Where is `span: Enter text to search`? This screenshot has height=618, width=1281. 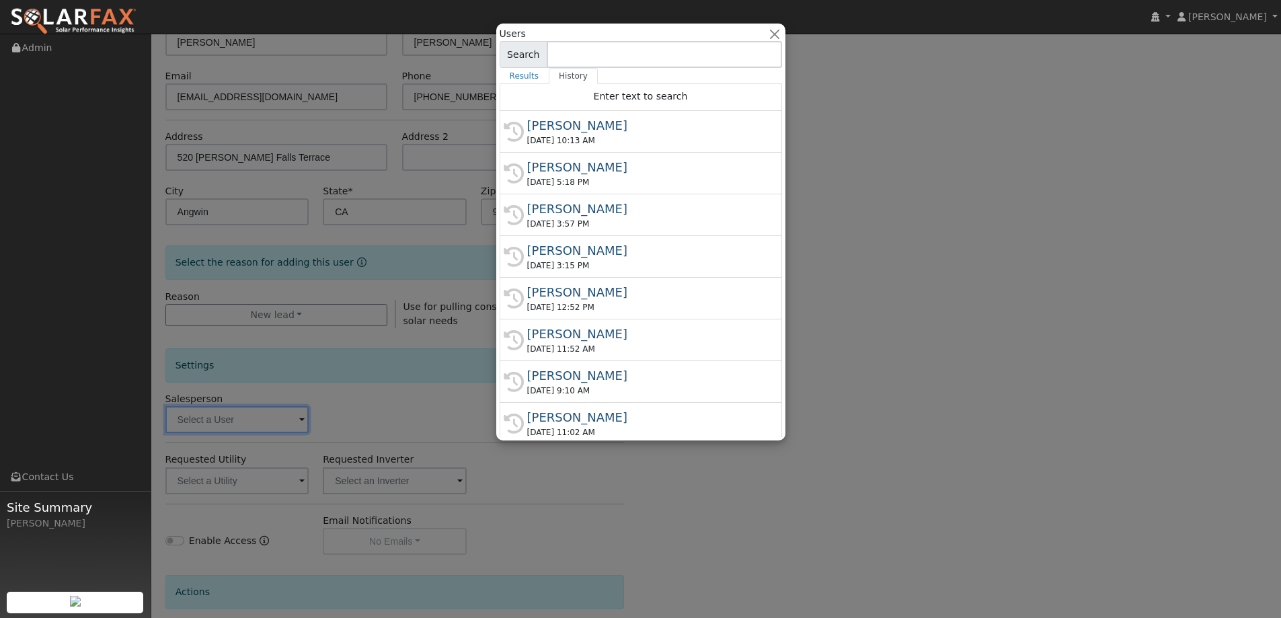
span: Enter text to search is located at coordinates (641, 96).